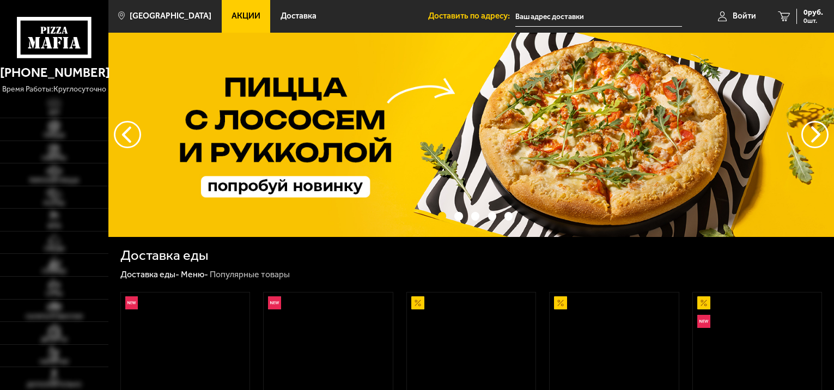  What do you see at coordinates (150, 274) in the screenshot?
I see `a: Доставка еды-` at bounding box center [150, 274].